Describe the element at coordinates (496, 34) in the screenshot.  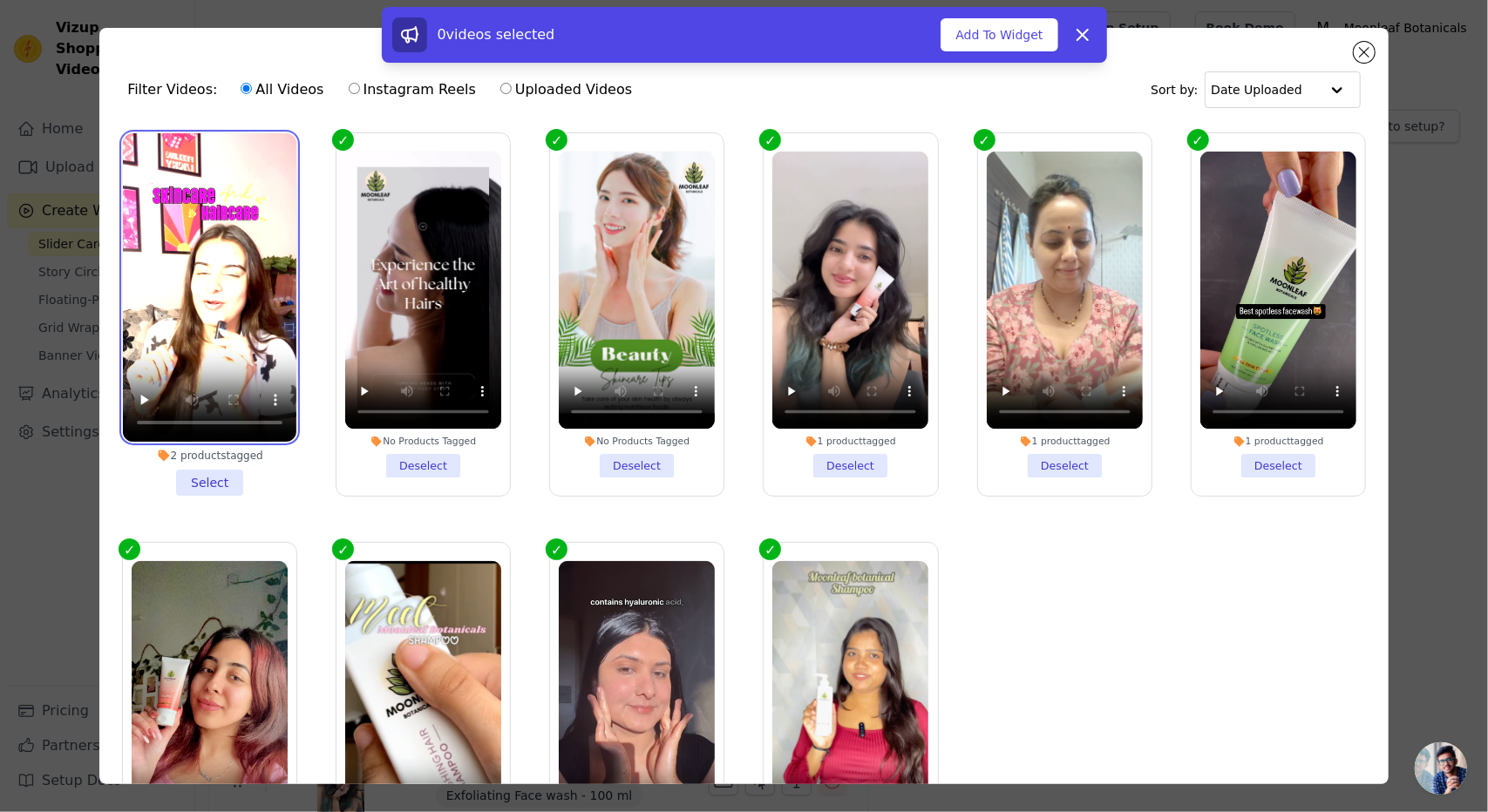
I see `span: 0 videos selected` at that location.